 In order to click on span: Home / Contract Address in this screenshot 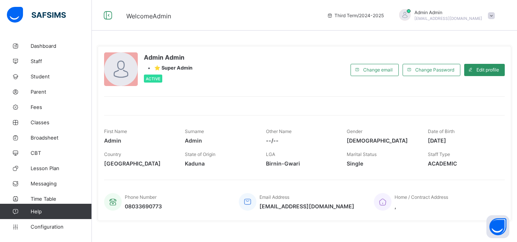, I will do `click(422, 197)`.